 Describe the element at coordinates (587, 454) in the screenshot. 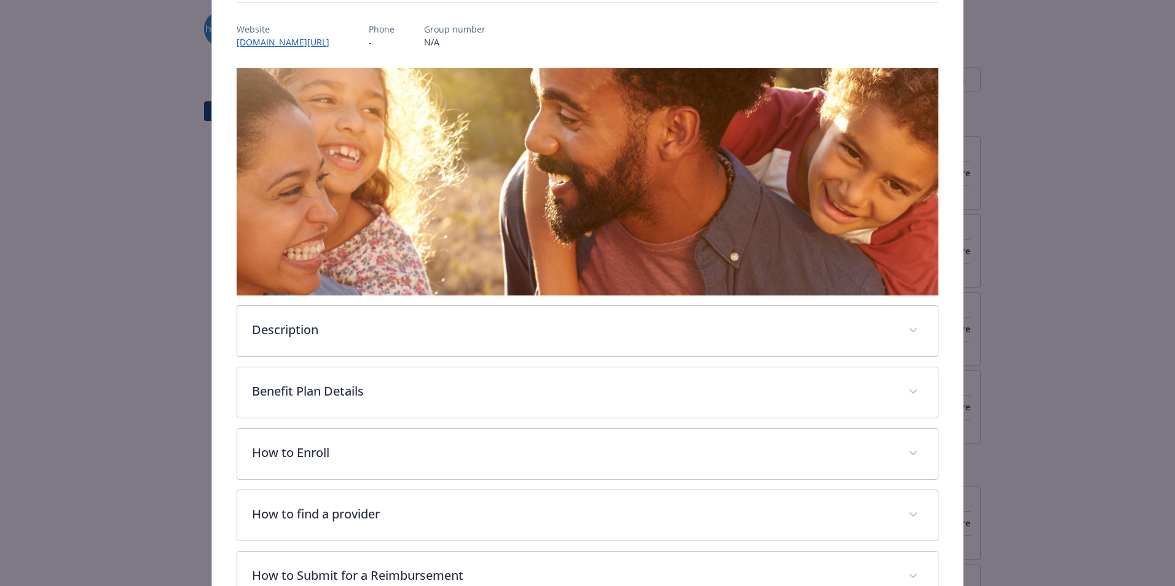

I see `div: How to Enroll` at that location.